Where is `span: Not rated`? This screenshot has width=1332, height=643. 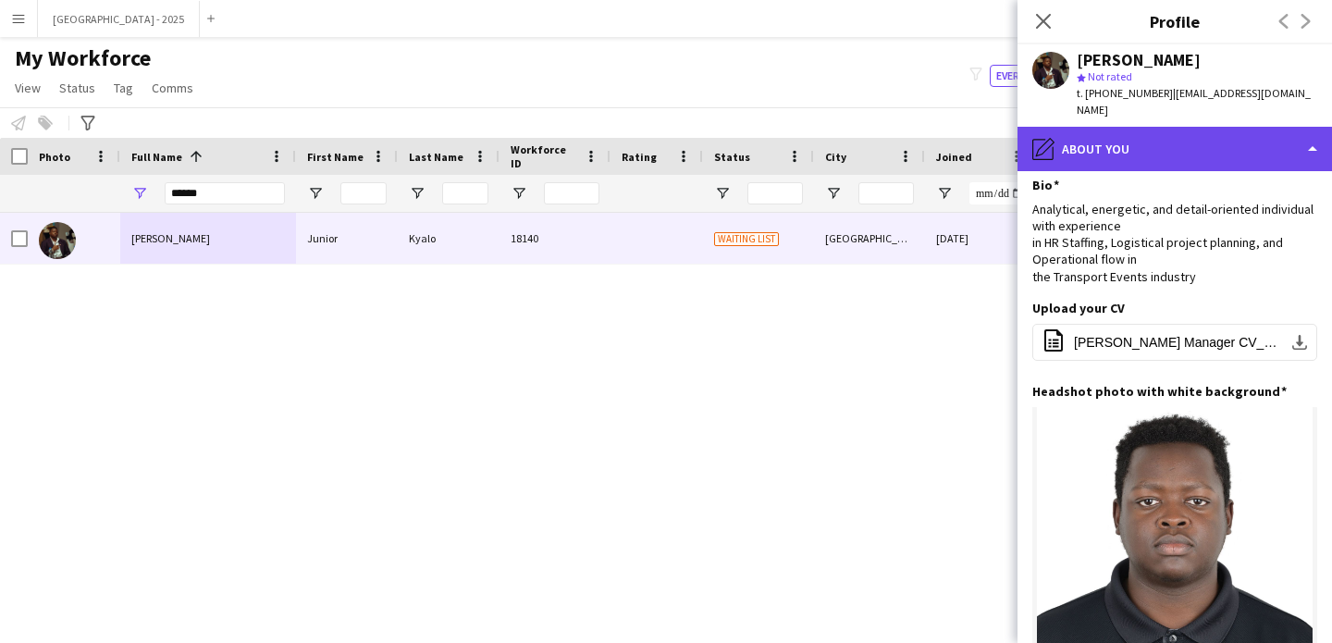 span: Not rated is located at coordinates (1110, 76).